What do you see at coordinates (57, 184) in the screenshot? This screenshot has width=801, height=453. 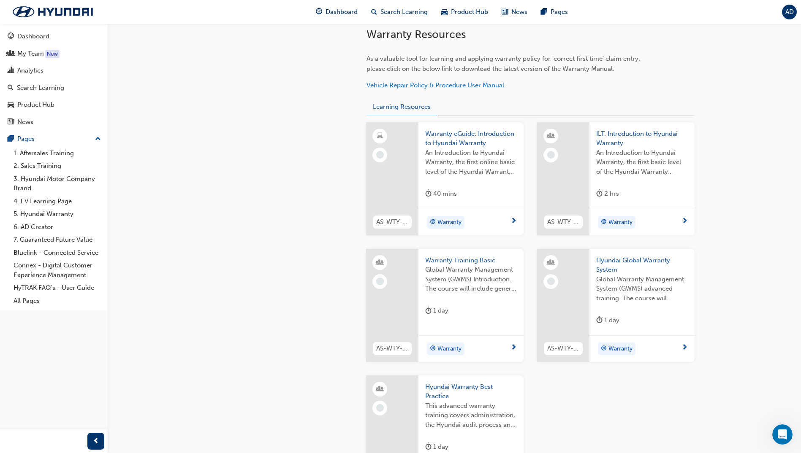 I see `a: 3. Hyundai Motor Company Brand` at bounding box center [57, 184].